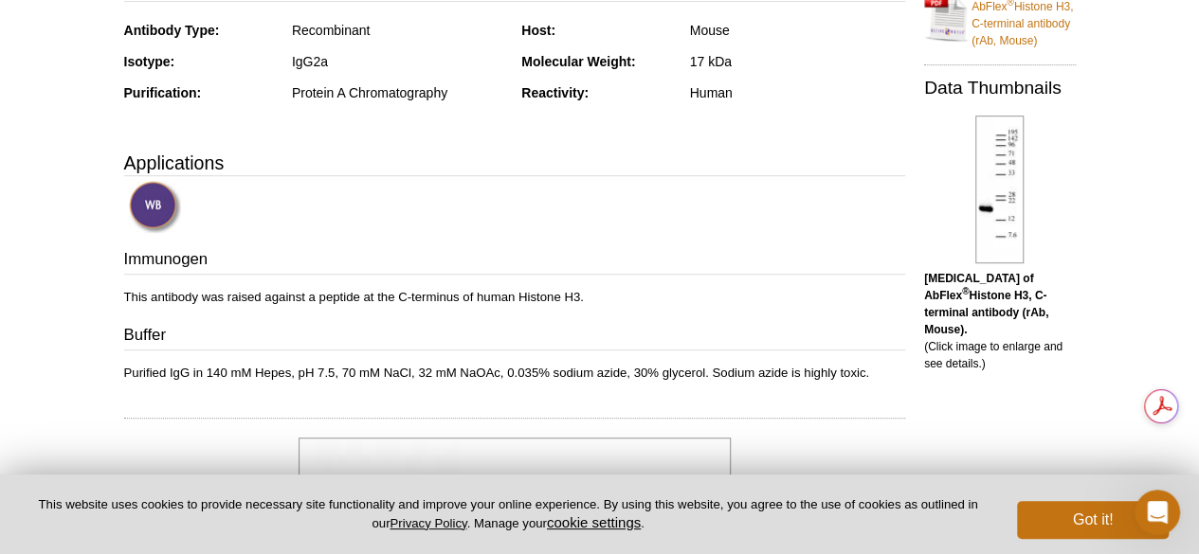  I want to click on strong: Antibody Type:, so click(171, 30).